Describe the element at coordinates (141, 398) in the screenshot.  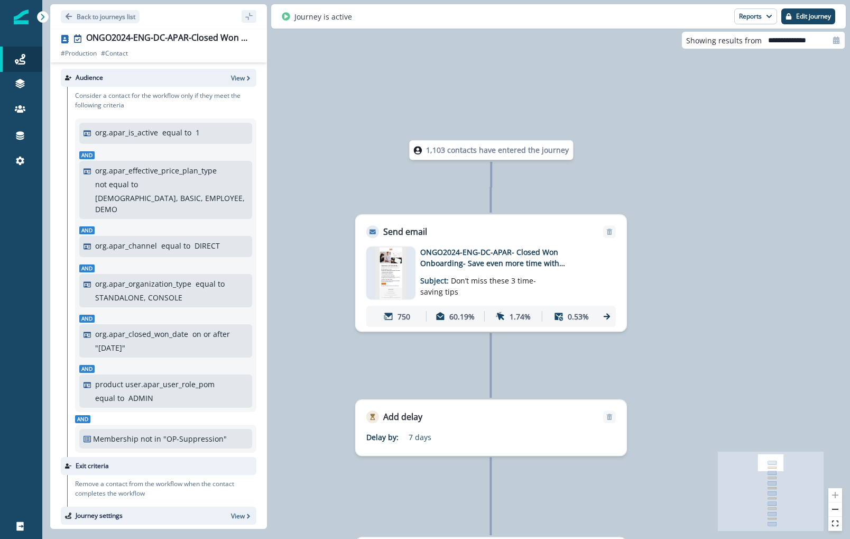
I see `p: ADMIN` at that location.